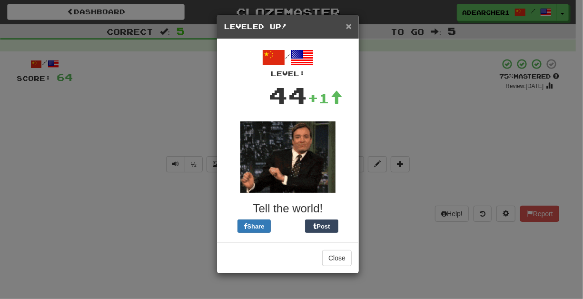 The height and width of the screenshot is (299, 583). Describe the element at coordinates (288, 95) in the screenshot. I see `div: 44` at that location.